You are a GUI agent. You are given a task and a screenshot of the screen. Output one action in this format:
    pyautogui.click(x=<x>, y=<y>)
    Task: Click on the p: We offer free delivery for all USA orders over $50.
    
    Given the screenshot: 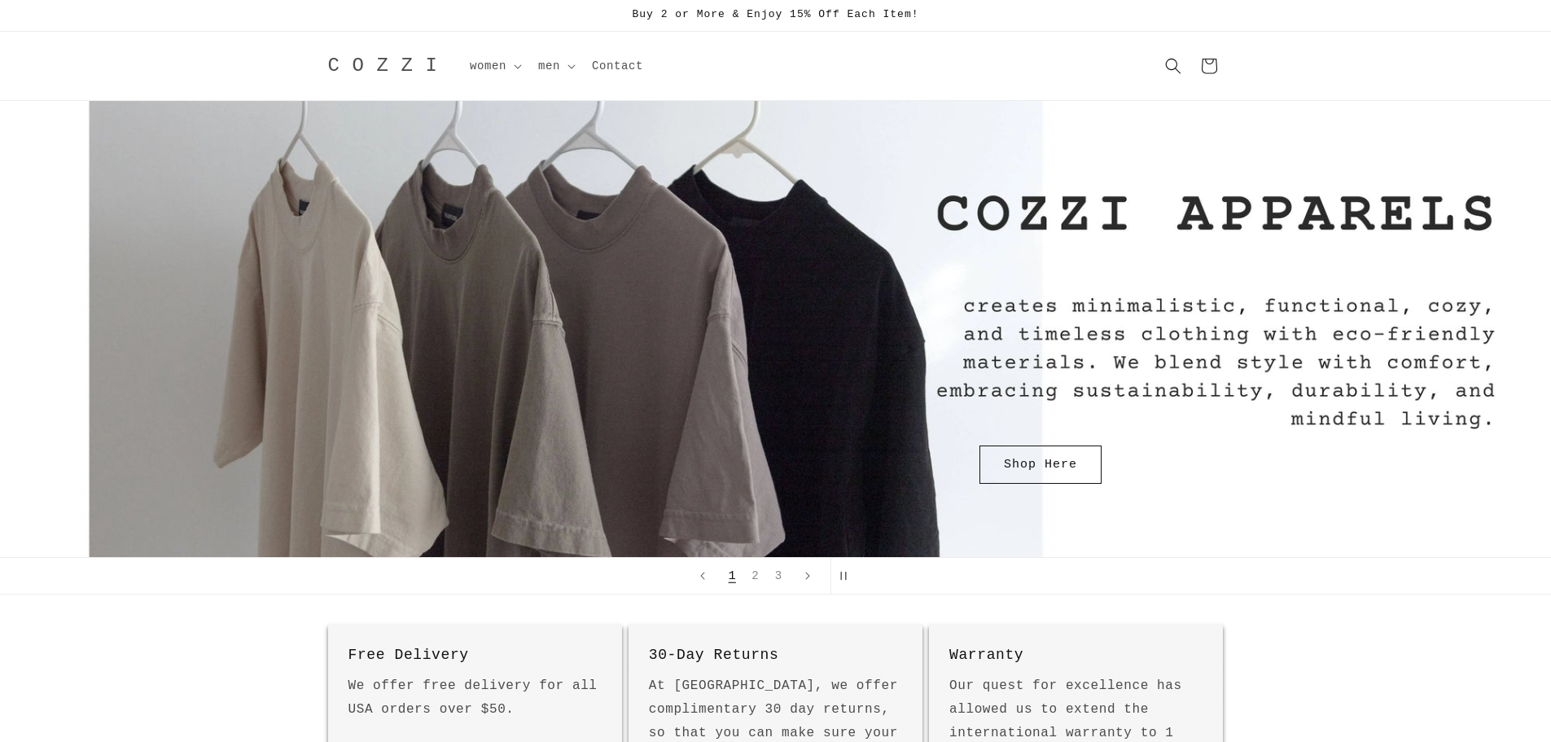 What is the action you would take?
    pyautogui.click(x=475, y=698)
    